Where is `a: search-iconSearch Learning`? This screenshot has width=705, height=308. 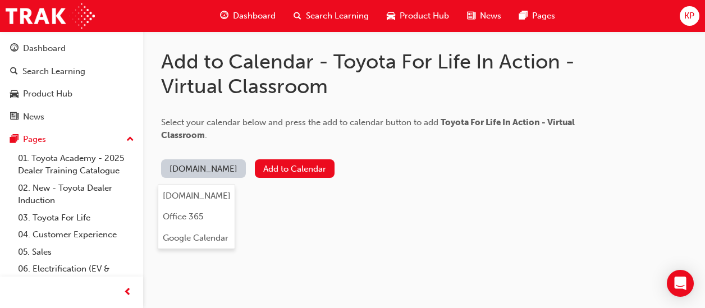 a: search-iconSearch Learning is located at coordinates (331, 16).